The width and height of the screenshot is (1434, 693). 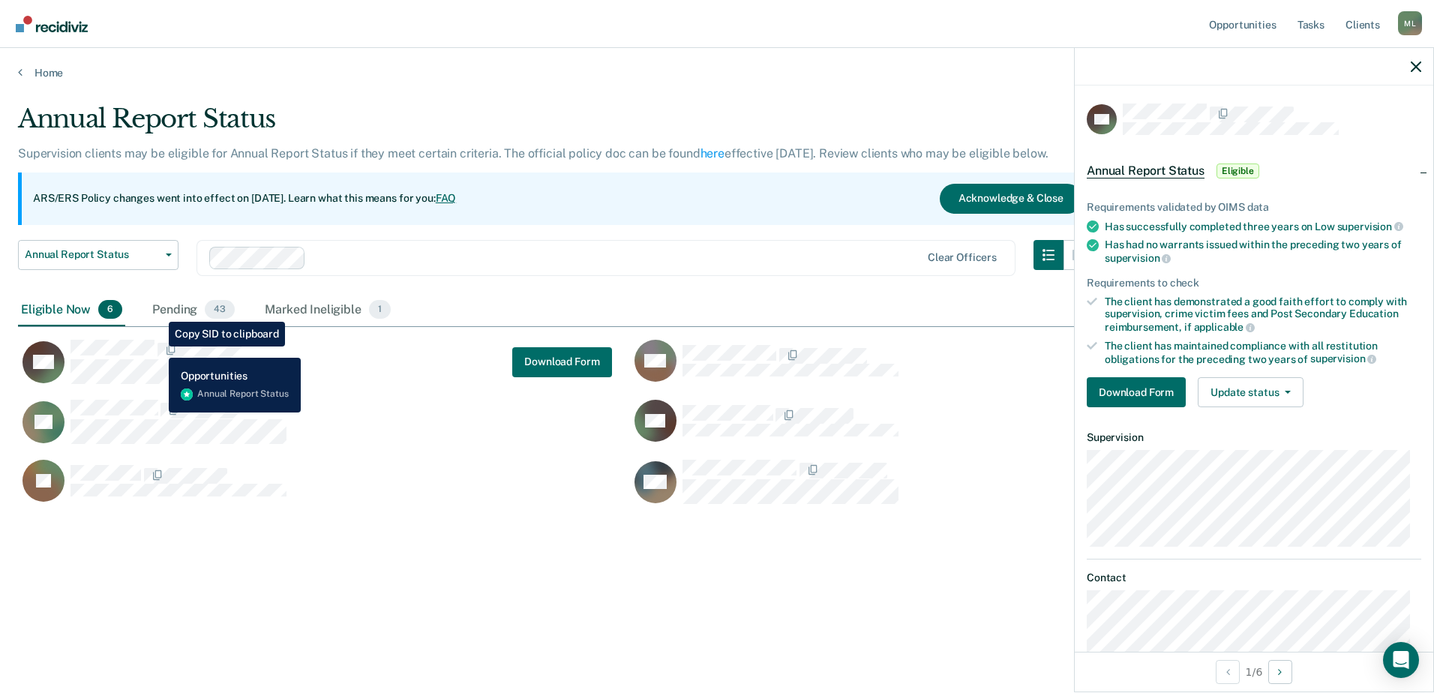 What do you see at coordinates (1280, 672) in the screenshot?
I see `button: Next Opportunity` at bounding box center [1280, 672].